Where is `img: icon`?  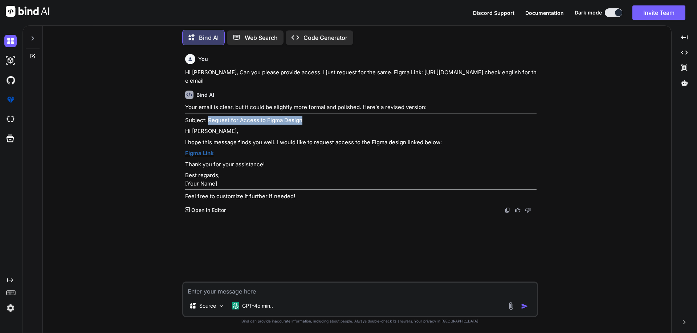 img: icon is located at coordinates (524, 307).